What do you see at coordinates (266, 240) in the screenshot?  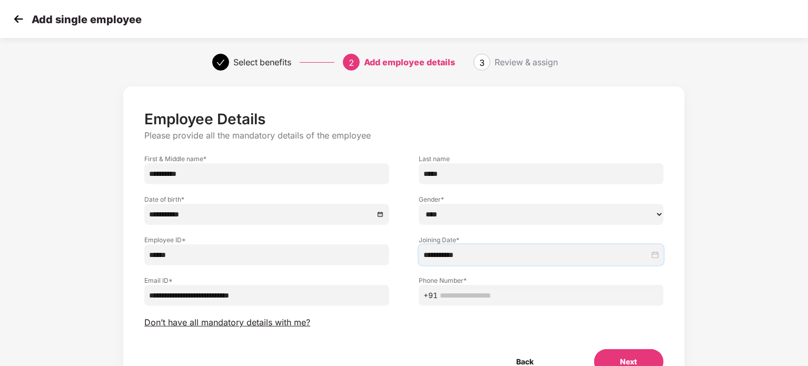 I see `label: Employee ID` at bounding box center [266, 240].